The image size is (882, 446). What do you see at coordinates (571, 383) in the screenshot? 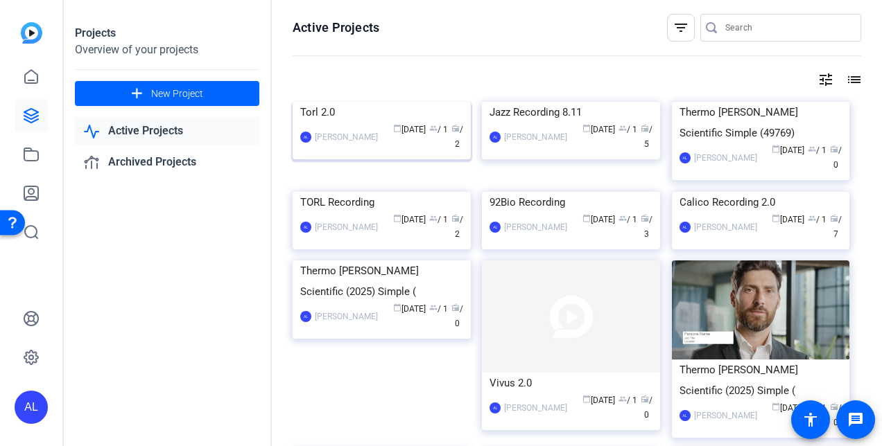
I see `div: Vivus 2.0` at bounding box center [571, 383].